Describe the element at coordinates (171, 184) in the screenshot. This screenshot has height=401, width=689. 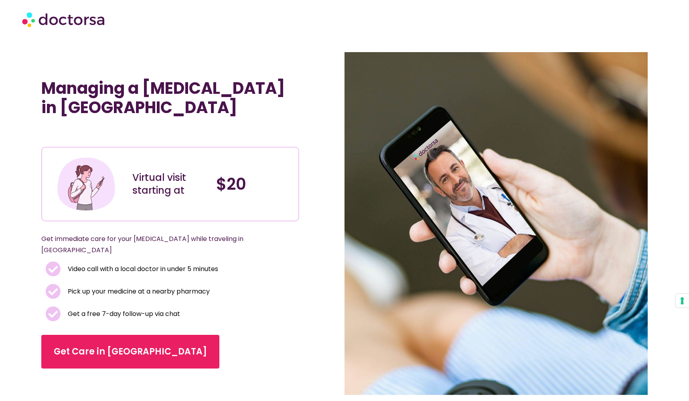
I see `div: Virtual visit starting at` at that location.